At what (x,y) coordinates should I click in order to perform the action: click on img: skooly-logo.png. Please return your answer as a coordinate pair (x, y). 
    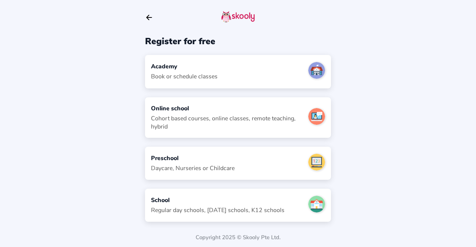
    Looking at the image, I should click on (238, 17).